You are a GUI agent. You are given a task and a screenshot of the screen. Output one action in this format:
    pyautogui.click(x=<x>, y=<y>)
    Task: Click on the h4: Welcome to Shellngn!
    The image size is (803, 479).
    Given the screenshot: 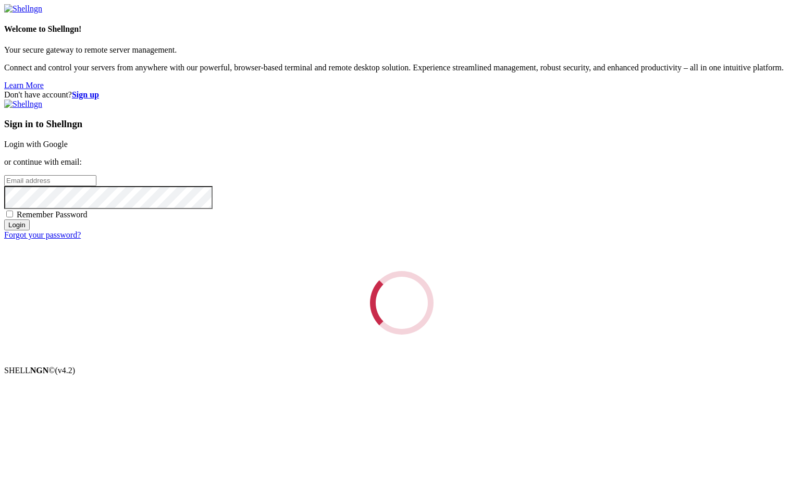 What is the action you would take?
    pyautogui.click(x=401, y=29)
    